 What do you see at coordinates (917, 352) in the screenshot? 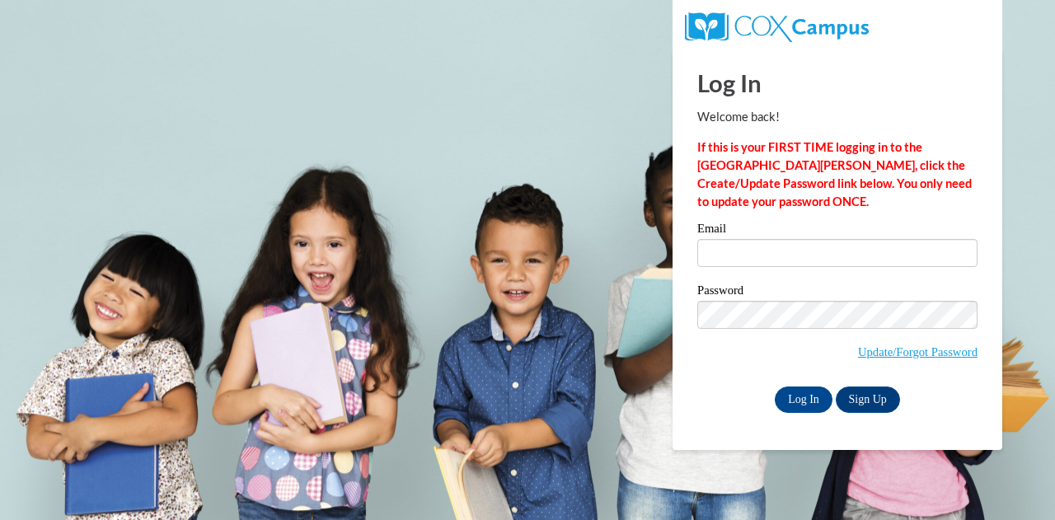
I see `a: Update/Forgot Password` at bounding box center [917, 352].